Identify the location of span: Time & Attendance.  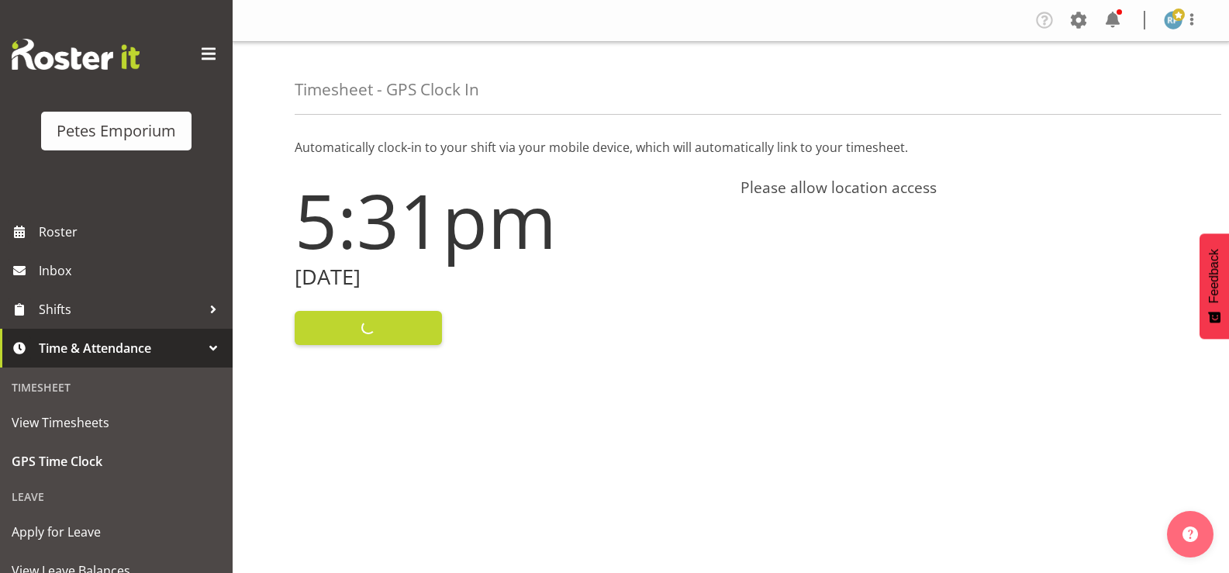
(120, 348).